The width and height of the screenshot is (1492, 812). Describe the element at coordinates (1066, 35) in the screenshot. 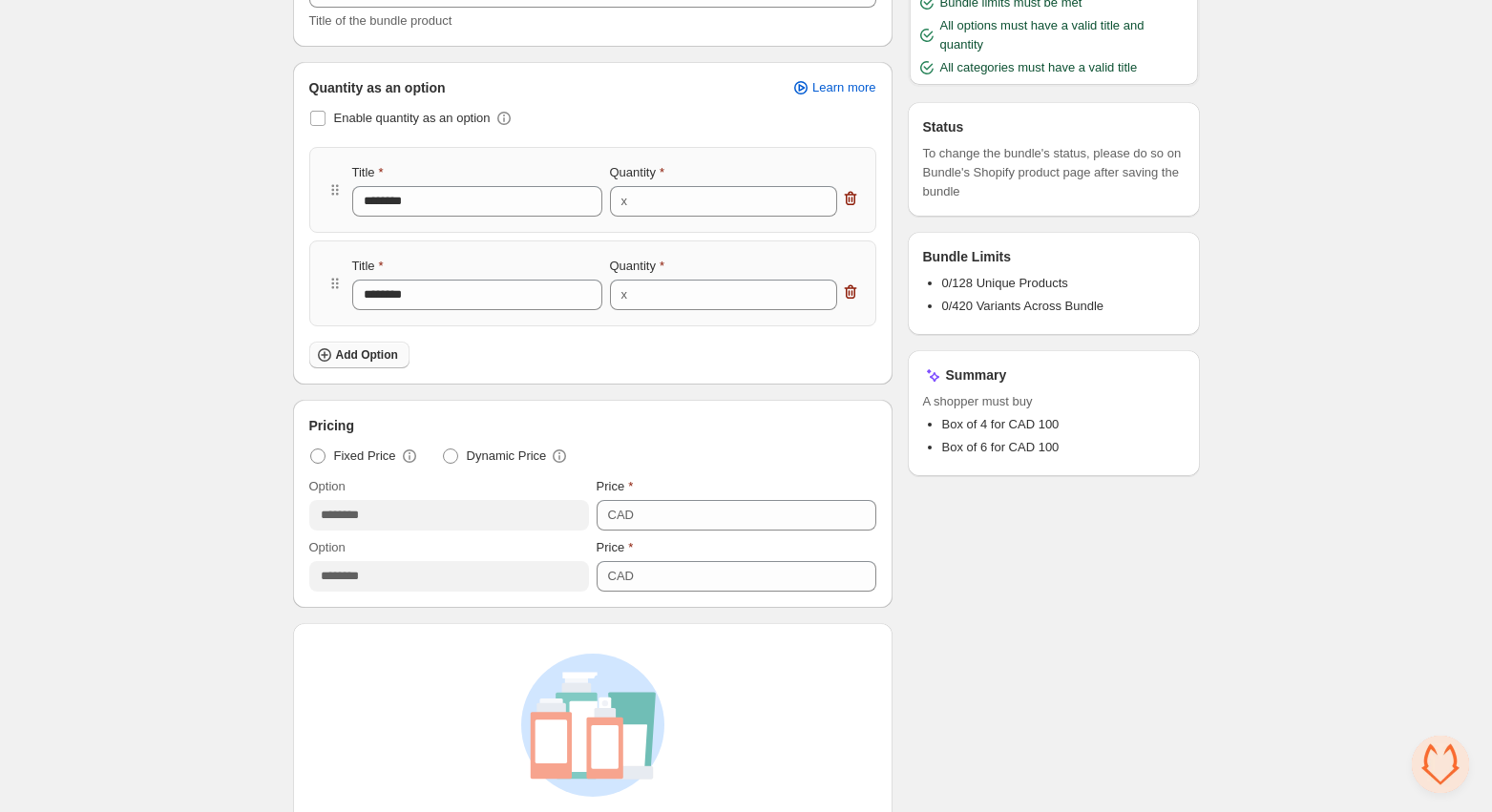

I see `span: All options must have a valid title and quantity` at that location.